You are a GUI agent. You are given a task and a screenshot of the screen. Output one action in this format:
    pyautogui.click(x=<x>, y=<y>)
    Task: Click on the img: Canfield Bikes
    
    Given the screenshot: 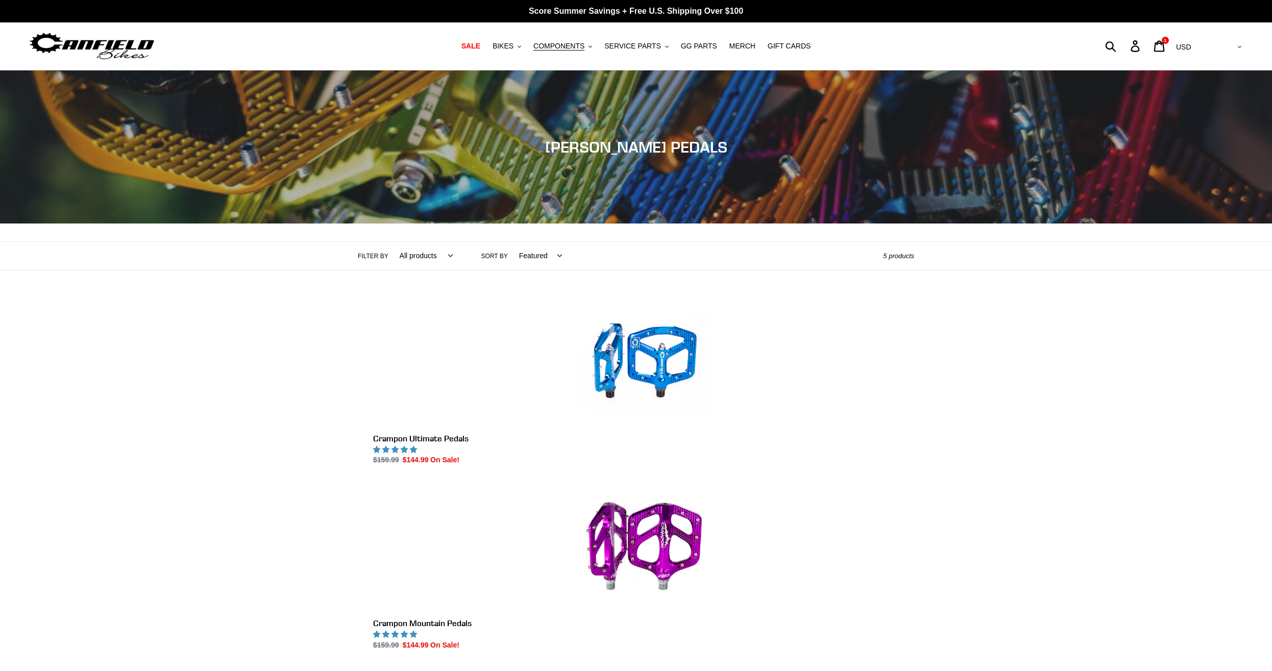 What is the action you would take?
    pyautogui.click(x=92, y=46)
    